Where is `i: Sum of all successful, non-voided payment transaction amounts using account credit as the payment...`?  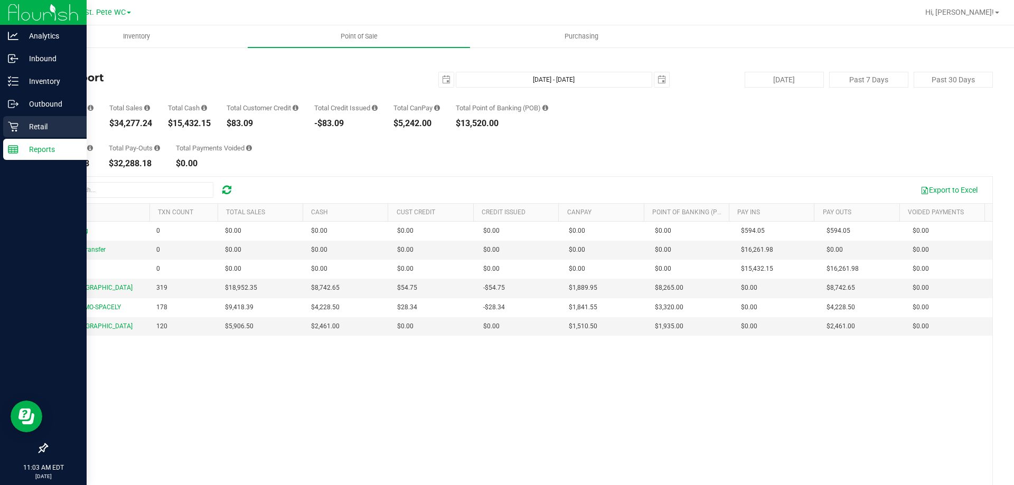
i: Sum of all successful, non-voided payment transaction amounts using account credit as the payment... is located at coordinates (295, 108).